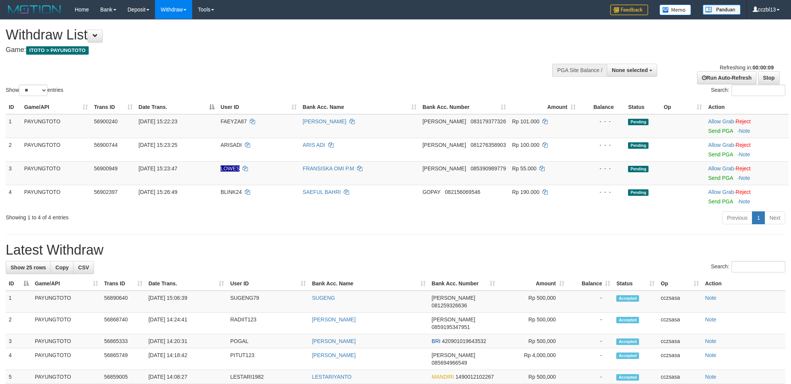 The height and width of the screenshot is (384, 791). I want to click on span: GOPAY, so click(431, 192).